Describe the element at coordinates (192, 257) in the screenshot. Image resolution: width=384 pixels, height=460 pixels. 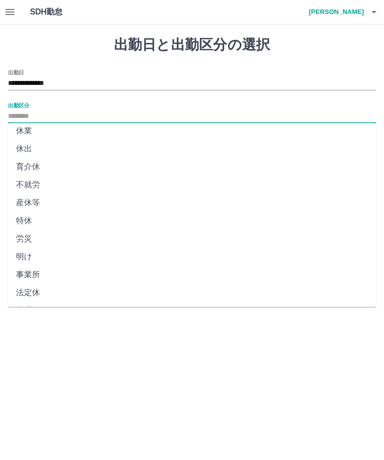
I see `li: 明け` at that location.